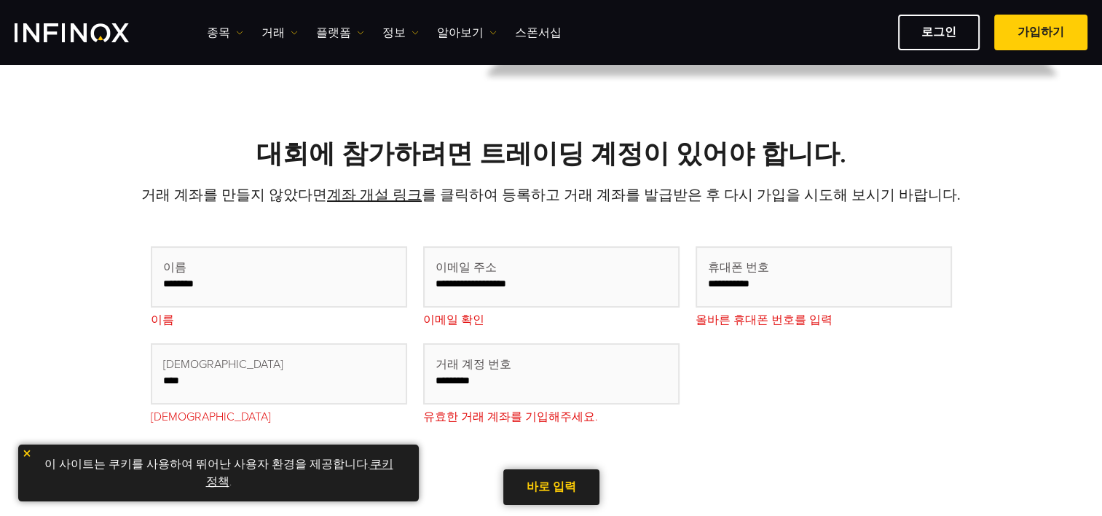 This screenshot has width=1102, height=516. What do you see at coordinates (401, 33) in the screenshot?
I see `a: 정보` at bounding box center [401, 33].